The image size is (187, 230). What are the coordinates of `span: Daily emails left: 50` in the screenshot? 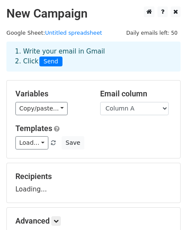 It's located at (152, 33).